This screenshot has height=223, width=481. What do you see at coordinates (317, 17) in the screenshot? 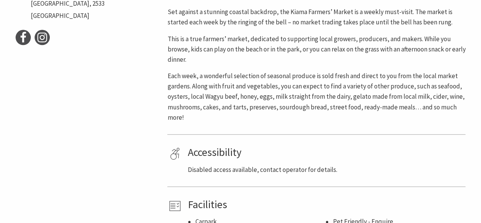
I see `p: Set against a stunning coastal backdrop, the Kiama Farmers’ Market is a weekly must-visit. The ma...` at bounding box center [317, 17].